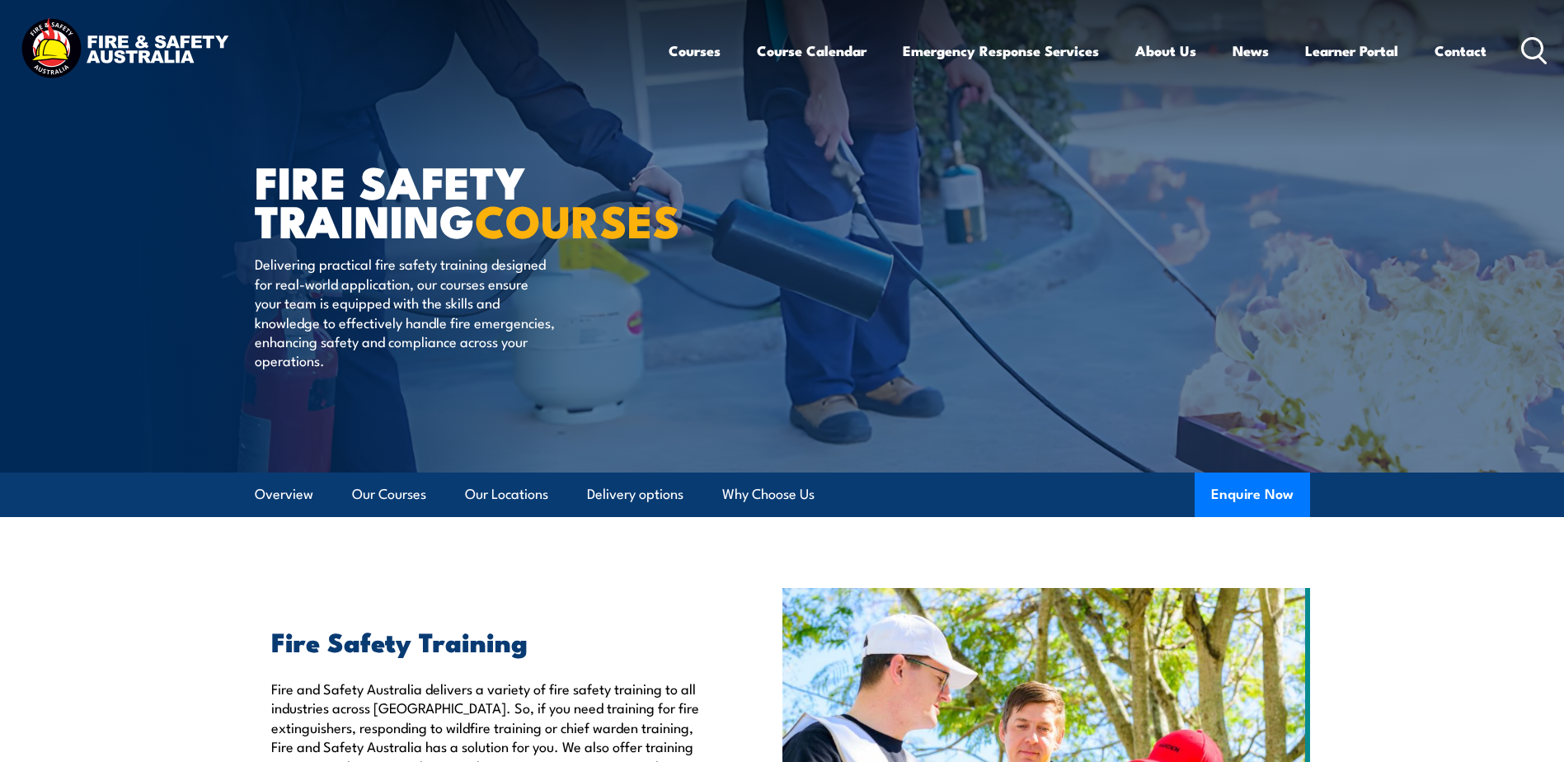  I want to click on button: Enquire Now, so click(1252, 495).